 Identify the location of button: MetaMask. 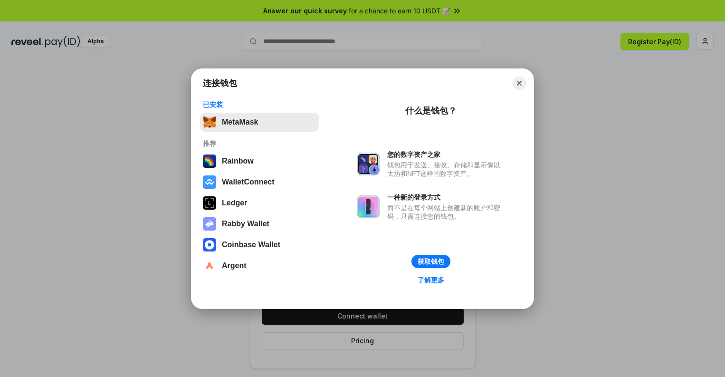
(259, 122).